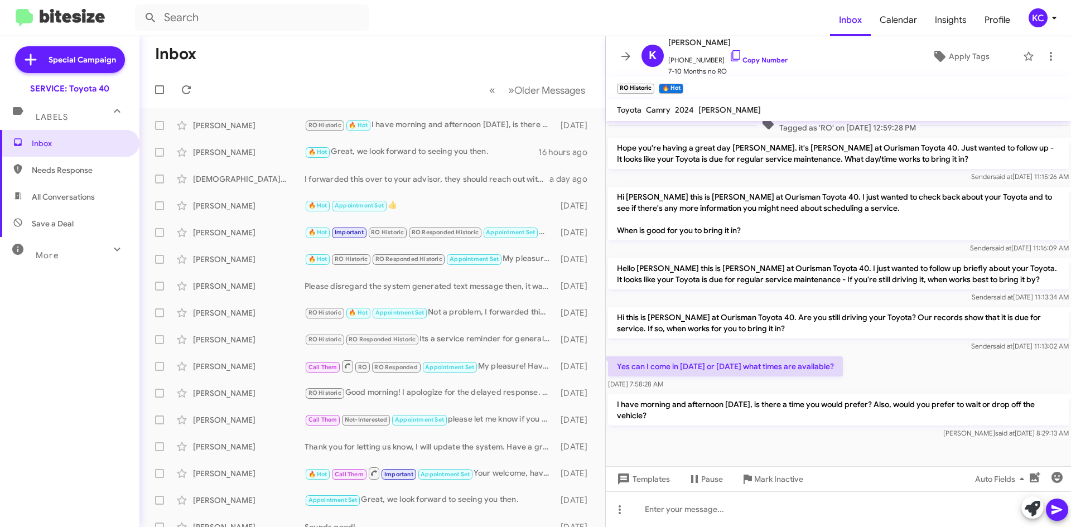 Image resolution: width=1071 pixels, height=527 pixels. I want to click on span: Insights, so click(950, 20).